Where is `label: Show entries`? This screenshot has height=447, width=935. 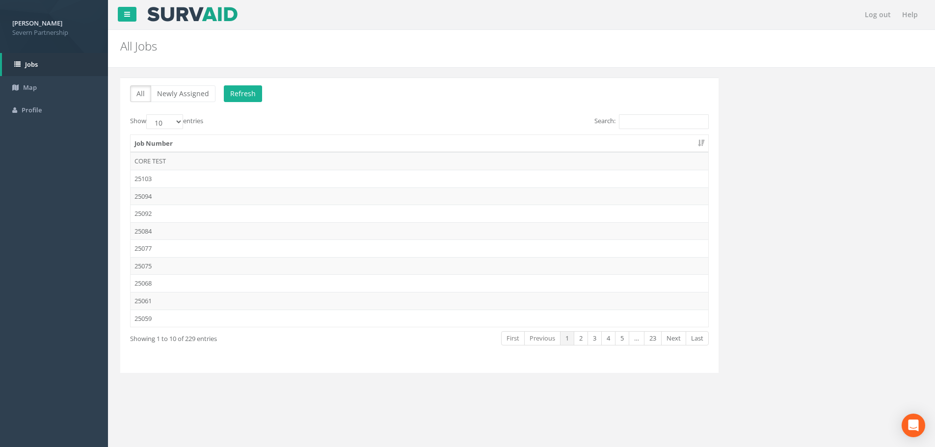 label: Show entries is located at coordinates (166, 122).